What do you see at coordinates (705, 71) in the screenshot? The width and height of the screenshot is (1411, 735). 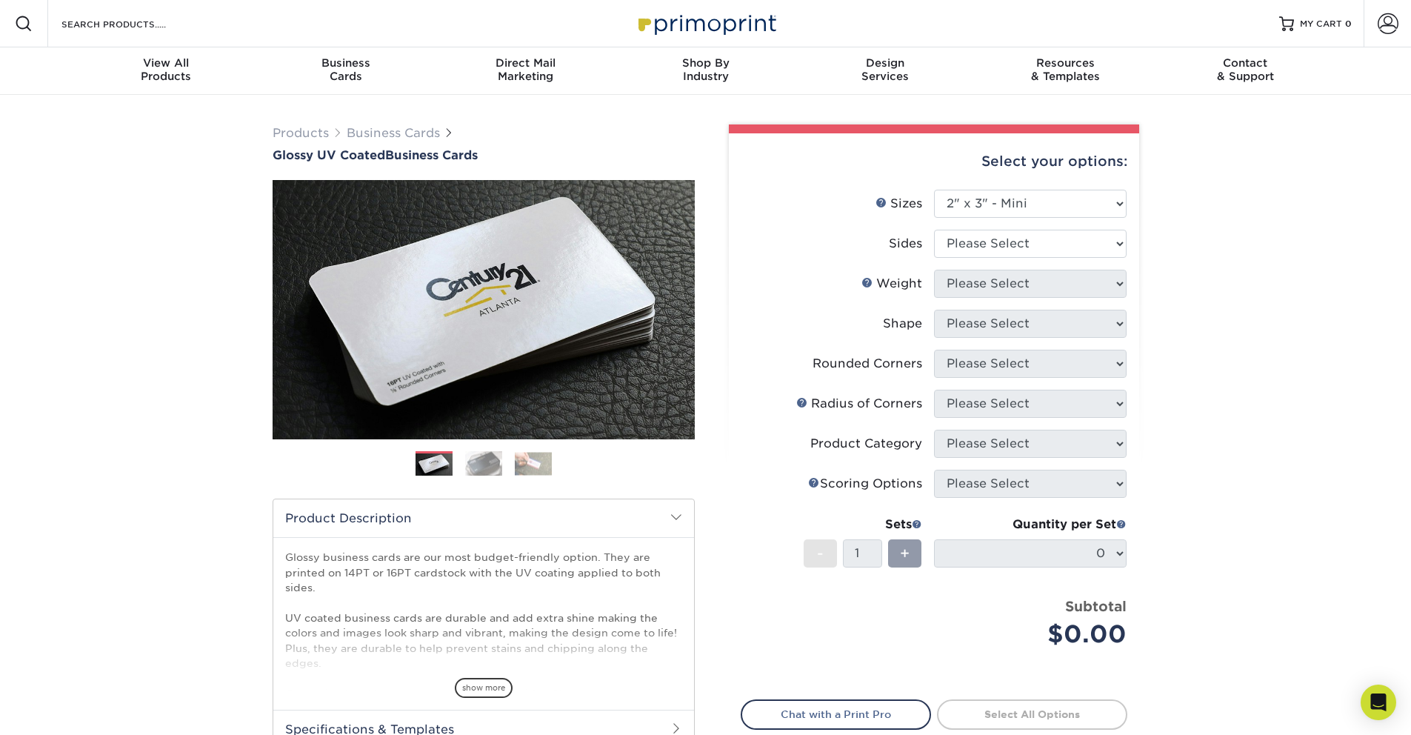 I see `a: Shop ByIndustry` at bounding box center [705, 71].